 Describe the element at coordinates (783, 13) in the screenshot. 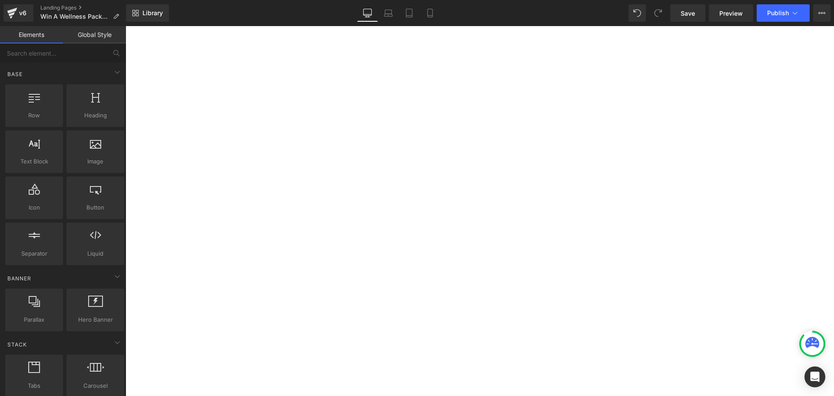

I see `button: Publish` at that location.